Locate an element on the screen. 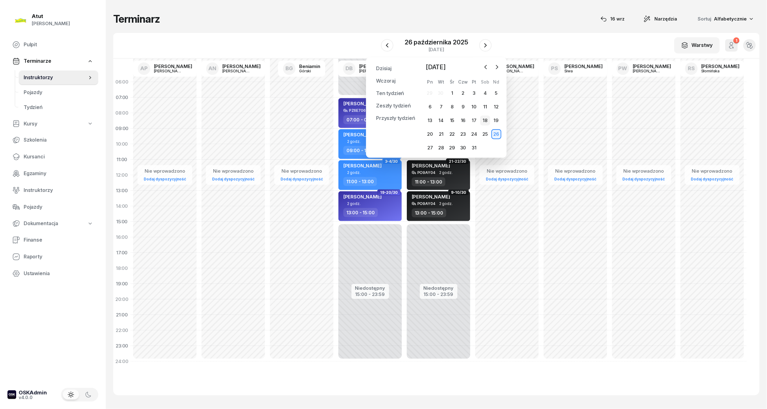  div: 22 is located at coordinates (452, 134).